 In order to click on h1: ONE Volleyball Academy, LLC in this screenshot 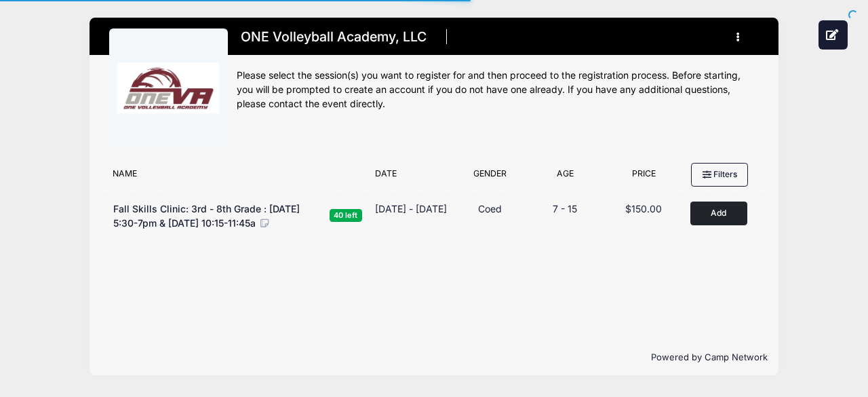, I will do `click(333, 37)`.